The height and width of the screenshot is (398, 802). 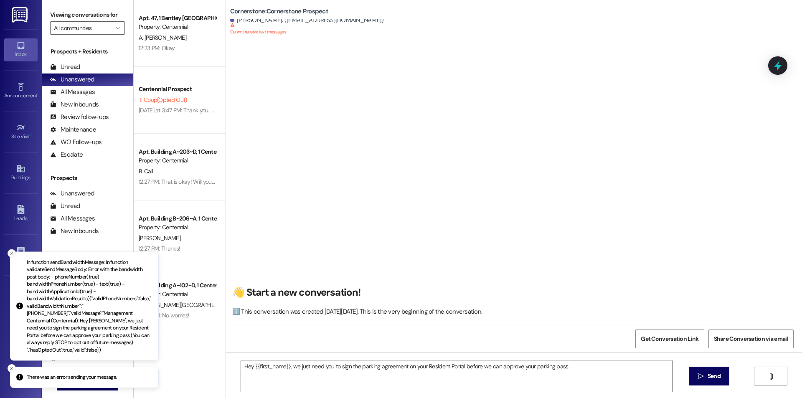 I want to click on label: Viewing conversations for, so click(x=87, y=15).